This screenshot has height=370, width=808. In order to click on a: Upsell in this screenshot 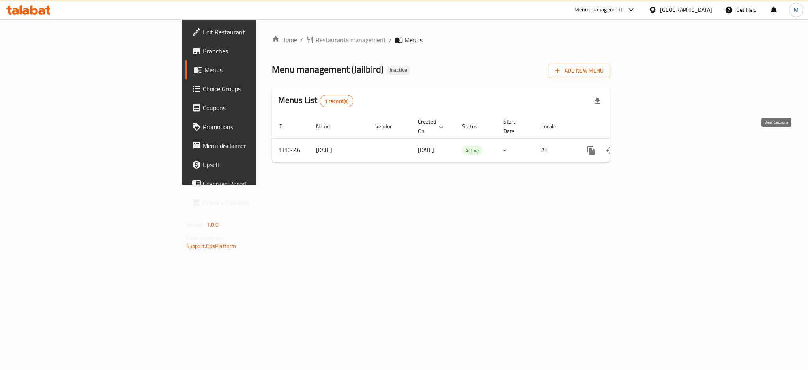, I will do `click(251, 164)`.